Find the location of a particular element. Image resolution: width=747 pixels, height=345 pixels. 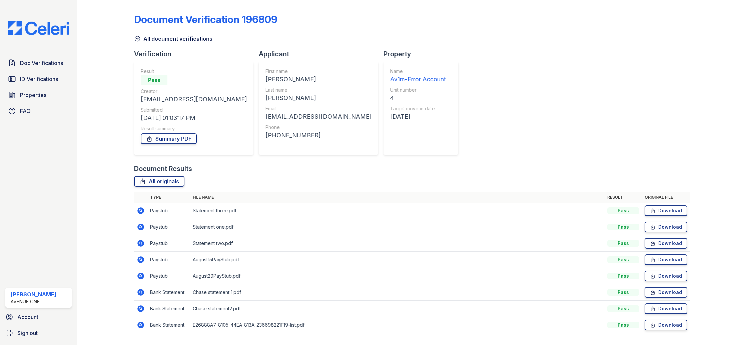

a: Properties is located at coordinates (38, 95).